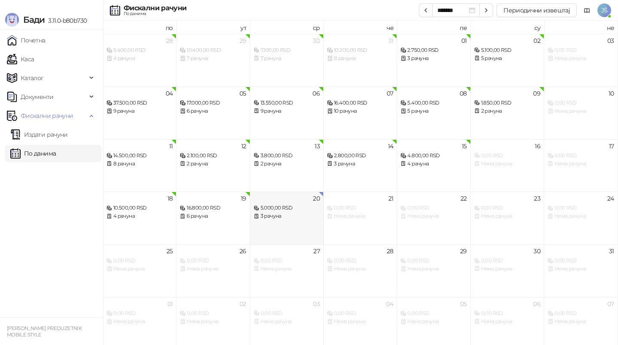 This screenshot has width=618, height=345. I want to click on td: 2025-08-09, so click(507, 113).